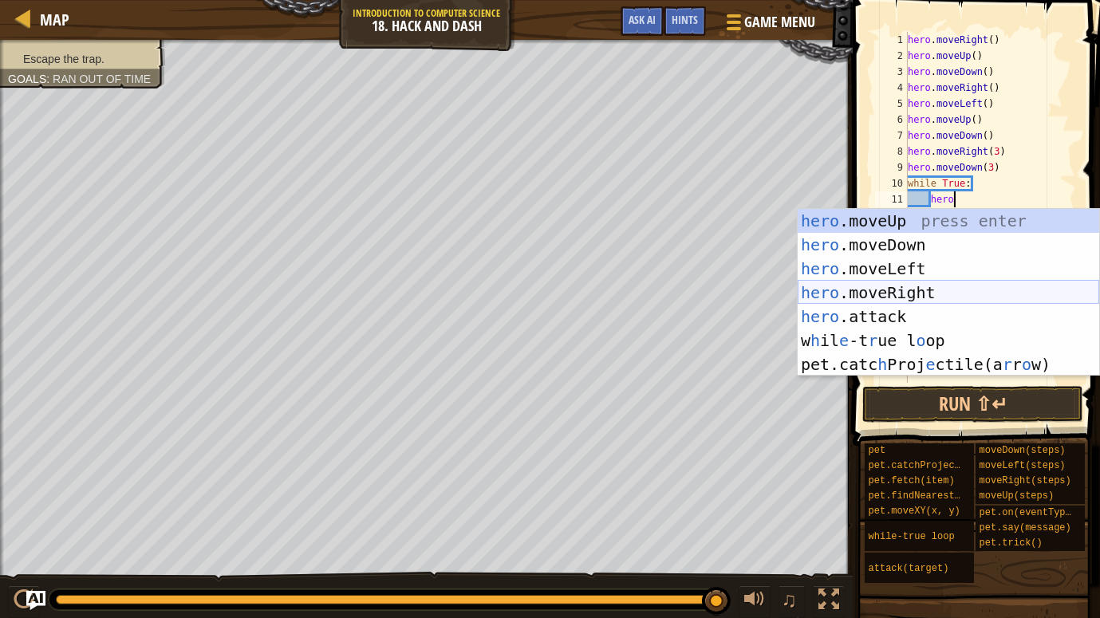  What do you see at coordinates (912, 537) in the screenshot?
I see `span: while-true loop` at bounding box center [912, 537].